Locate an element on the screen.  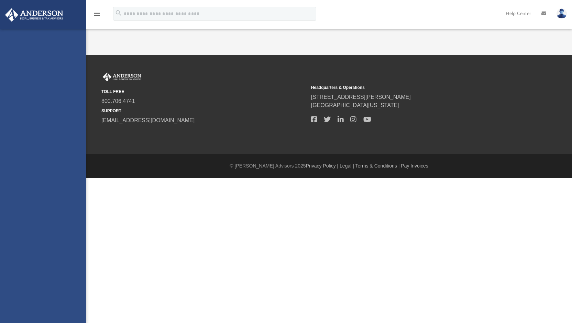
a: 800.706.4741 is located at coordinates (118, 101).